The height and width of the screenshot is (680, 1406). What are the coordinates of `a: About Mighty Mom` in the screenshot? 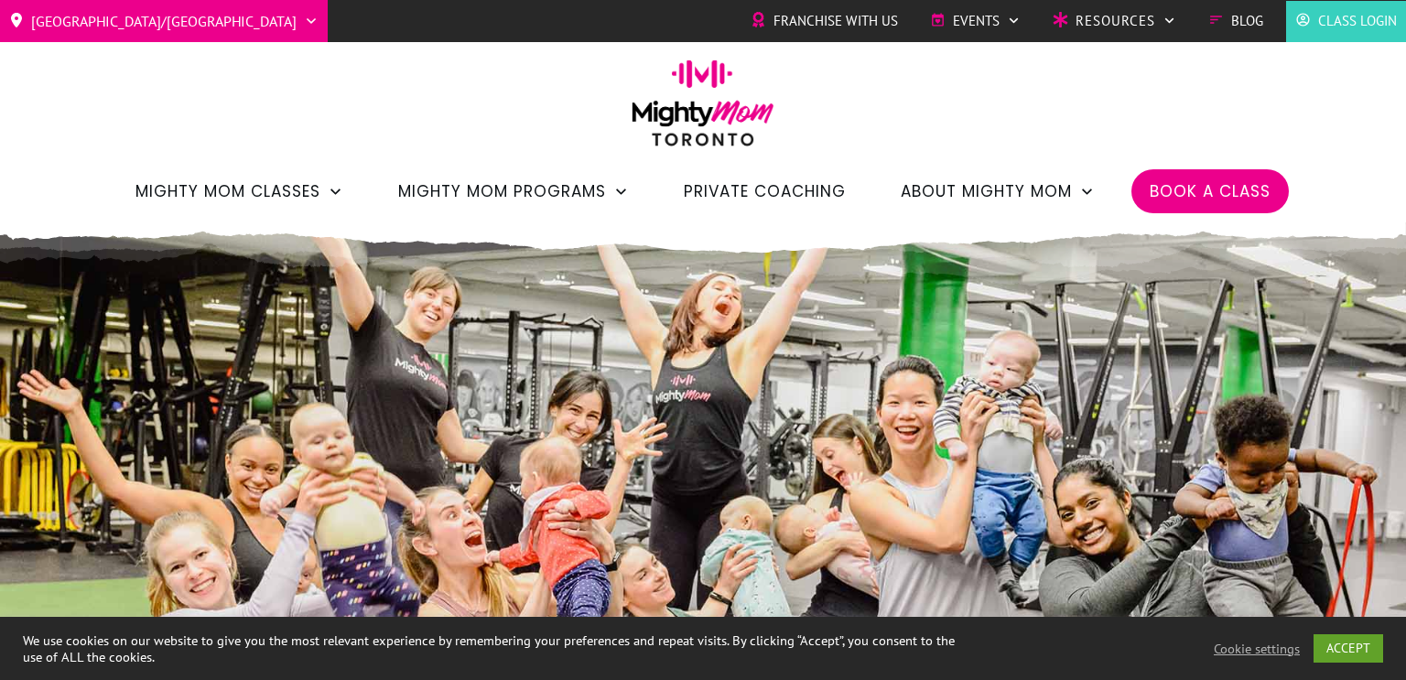 It's located at (998, 191).